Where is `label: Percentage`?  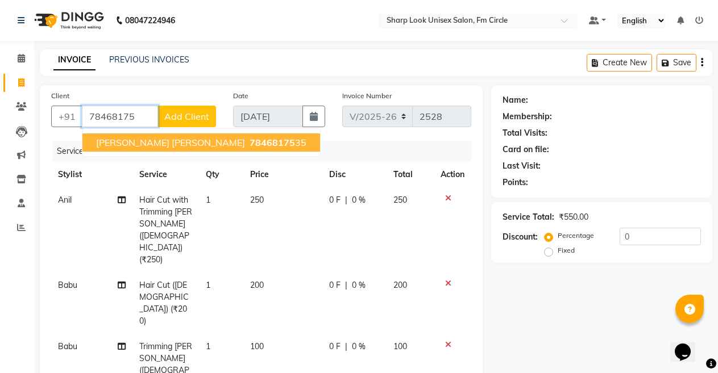
label: Percentage is located at coordinates (576, 236).